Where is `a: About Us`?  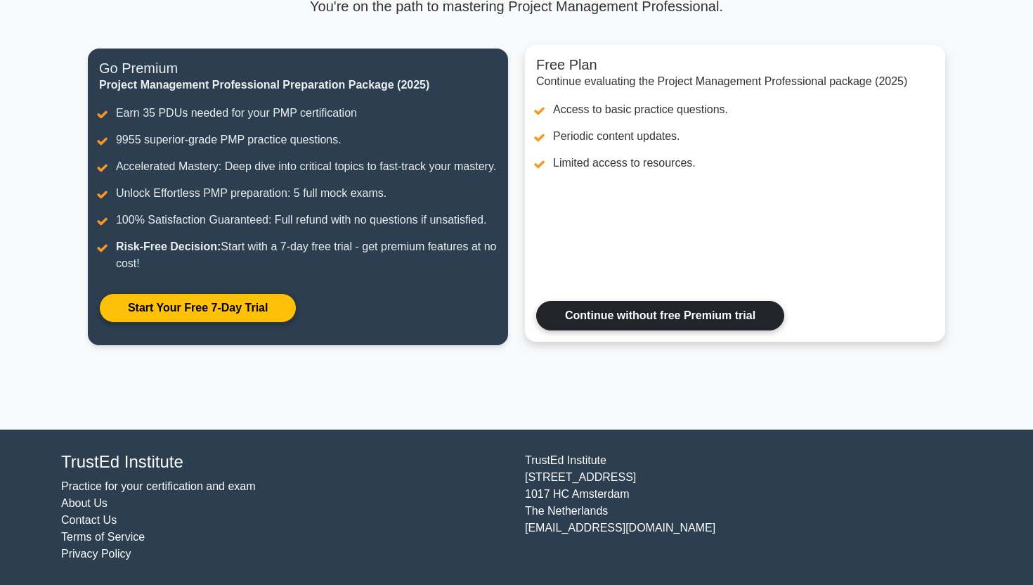
a: About Us is located at coordinates (84, 502).